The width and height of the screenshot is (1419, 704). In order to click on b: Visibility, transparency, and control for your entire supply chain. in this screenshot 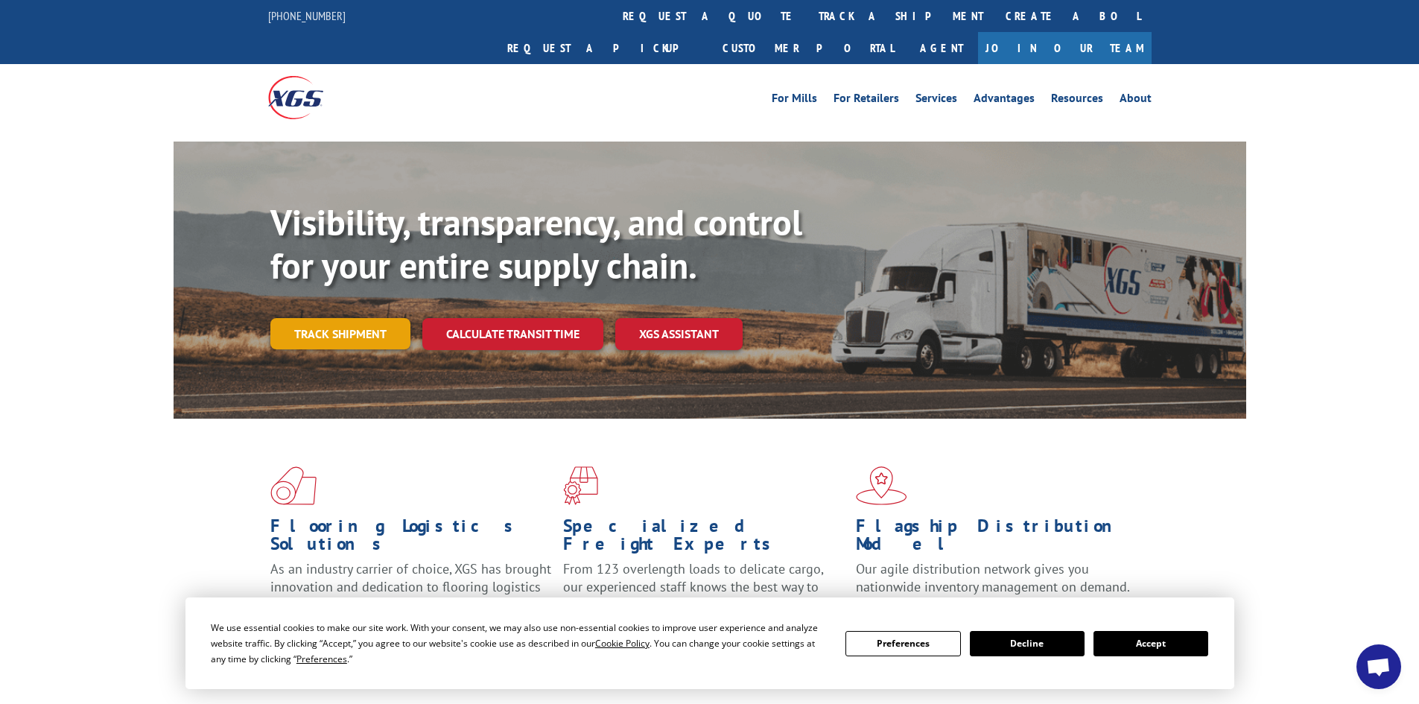, I will do `click(536, 244)`.